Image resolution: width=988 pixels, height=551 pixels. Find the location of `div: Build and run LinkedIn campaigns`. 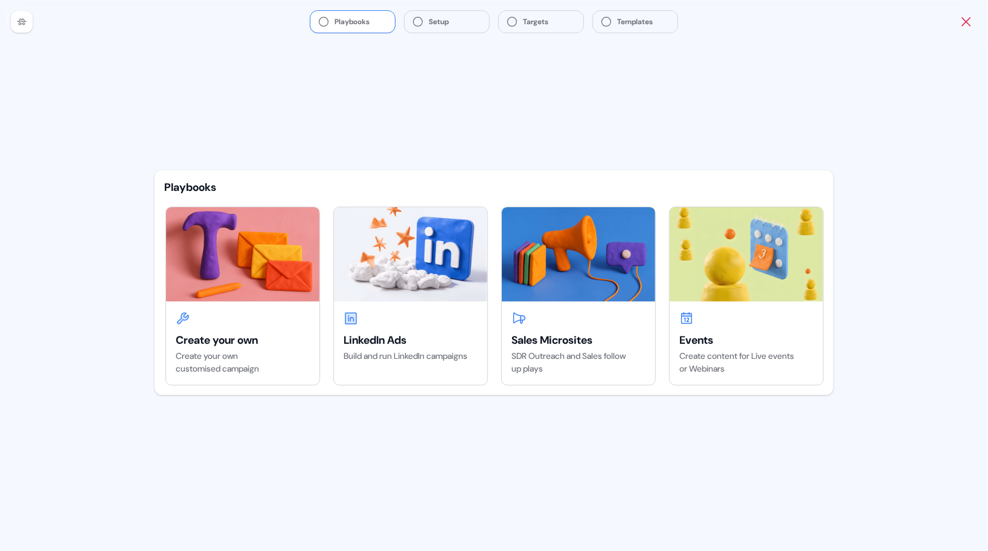

div: Build and run LinkedIn campaigns is located at coordinates (411, 356).